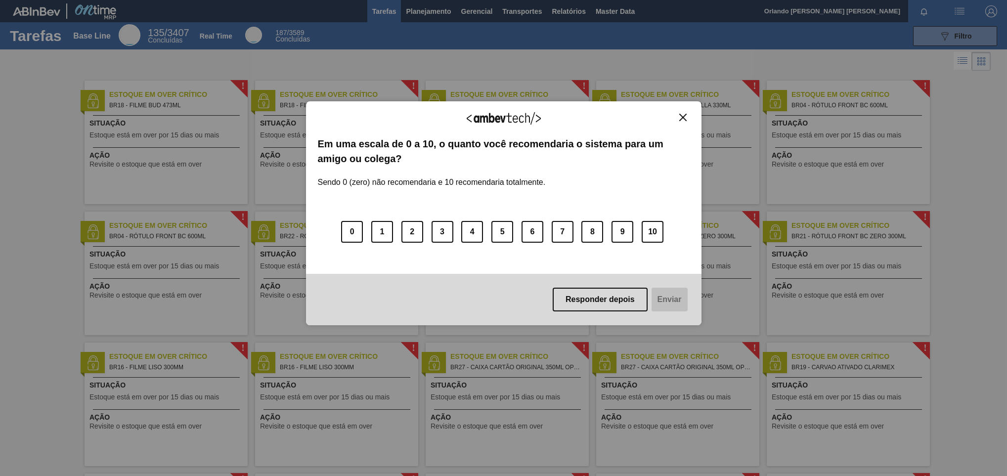 The height and width of the screenshot is (476, 1007). I want to click on label: Sendo 0 (zero) não recomendaria e 10 recomendaria totalmente., so click(431, 176).